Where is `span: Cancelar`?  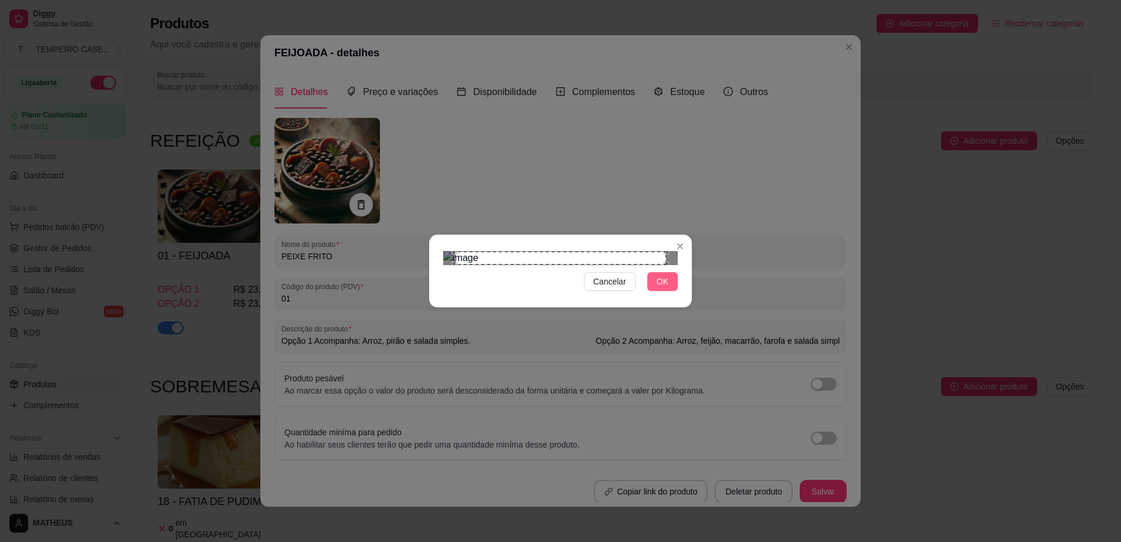 span: Cancelar is located at coordinates (610, 282).